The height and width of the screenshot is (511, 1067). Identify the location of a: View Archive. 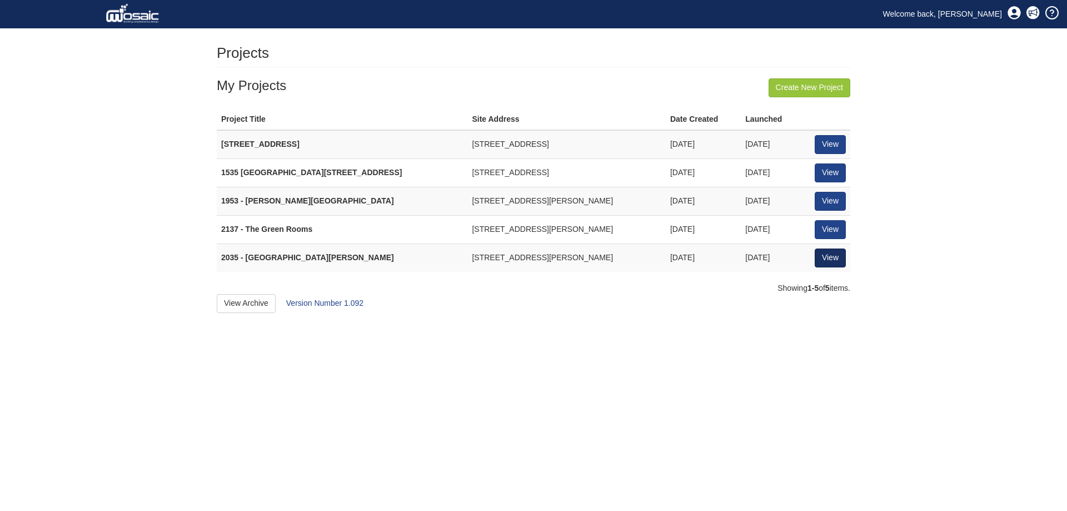
(246, 303).